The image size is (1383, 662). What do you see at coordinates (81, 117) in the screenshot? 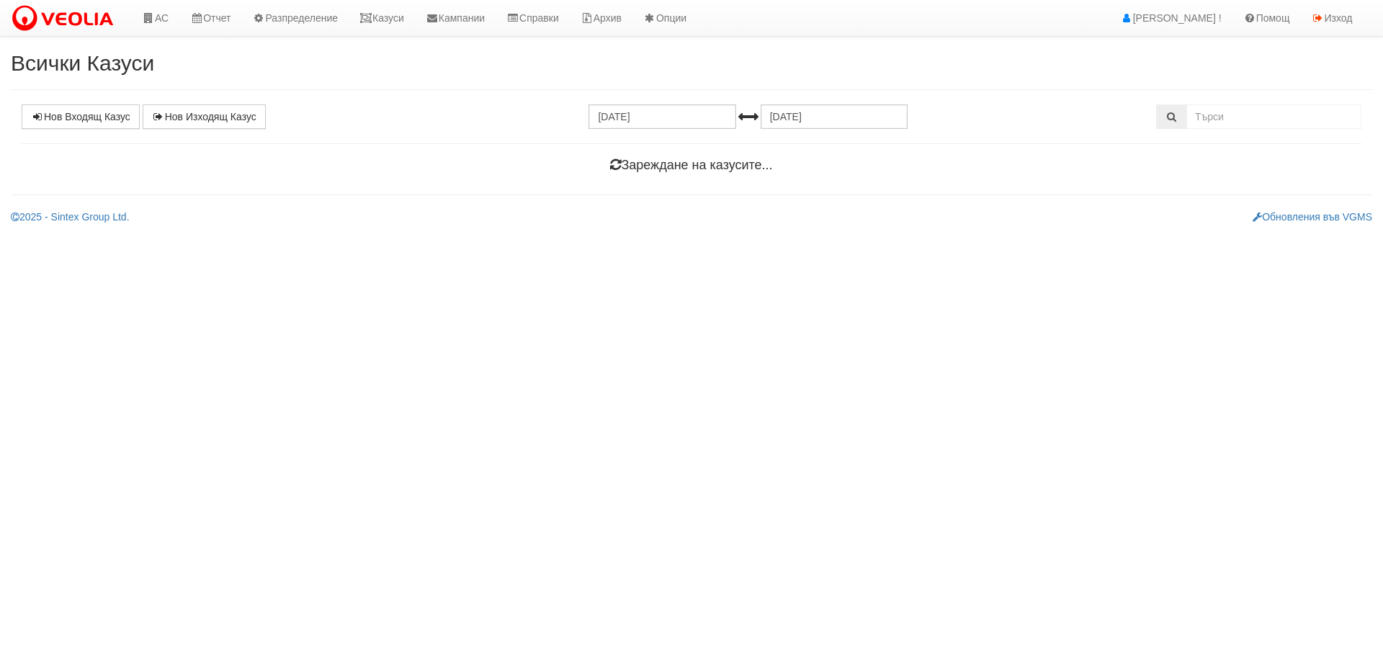
I see `a: Нов Входящ Казус` at bounding box center [81, 117].